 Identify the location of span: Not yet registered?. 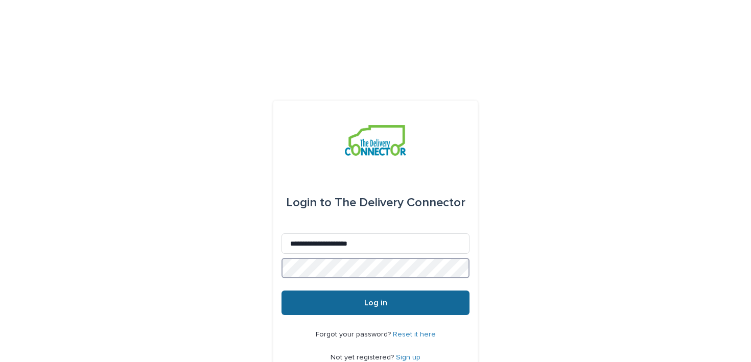
(363, 358).